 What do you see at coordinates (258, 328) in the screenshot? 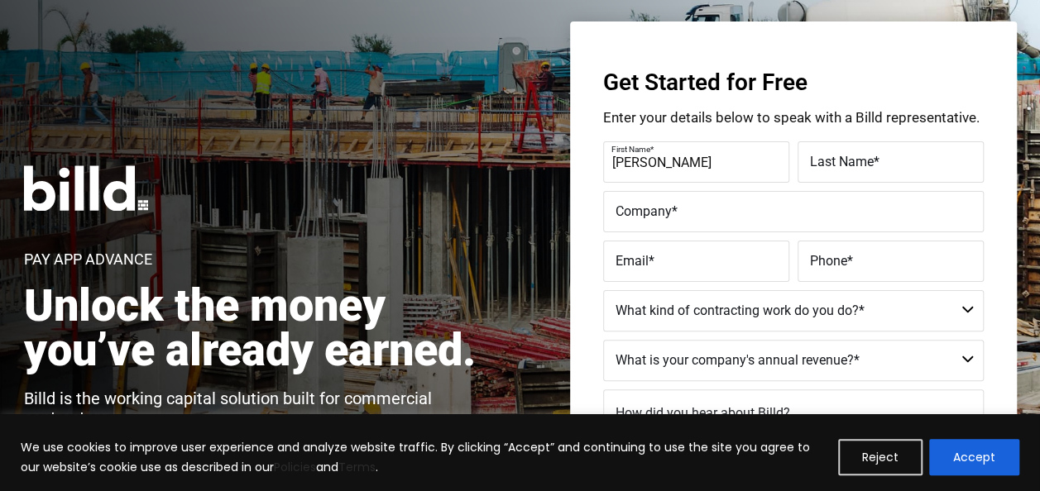
I see `h2: Unlock the money you’ve already earned.` at bounding box center [258, 328].